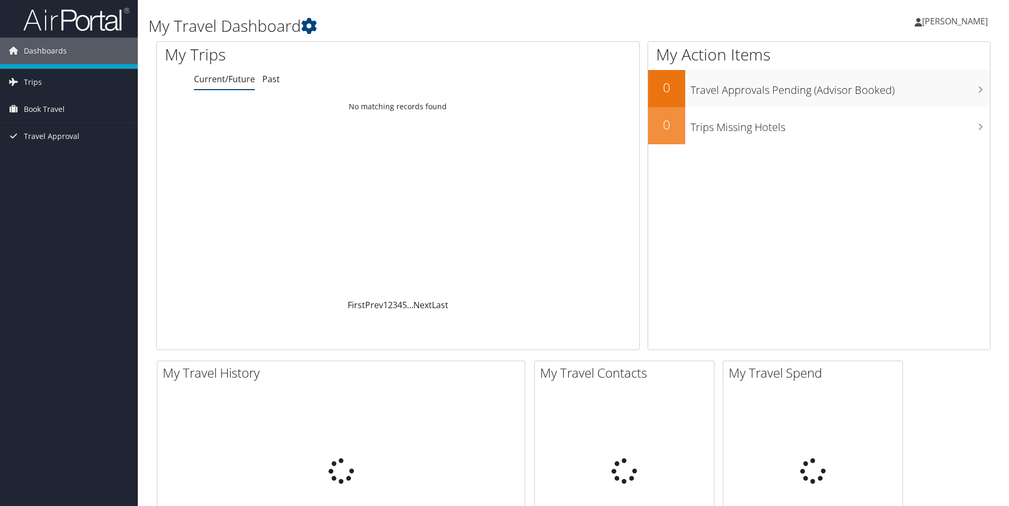 This screenshot has width=1009, height=506. I want to click on a: Current/Future, so click(224, 79).